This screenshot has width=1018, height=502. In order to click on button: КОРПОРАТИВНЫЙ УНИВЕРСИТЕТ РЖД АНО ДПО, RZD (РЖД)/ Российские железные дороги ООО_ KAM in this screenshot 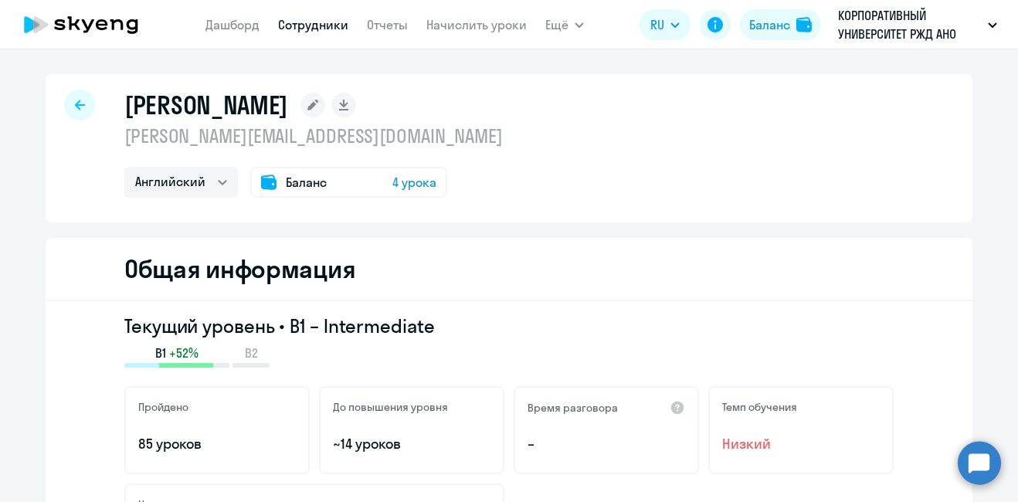, I will do `click(918, 25)`.